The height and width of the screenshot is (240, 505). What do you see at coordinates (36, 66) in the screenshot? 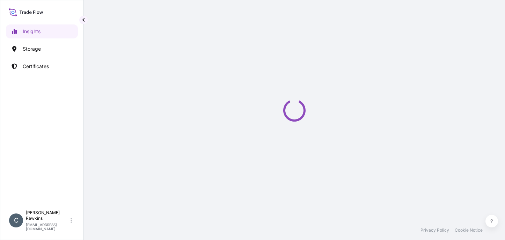
I see `p: Certificates` at bounding box center [36, 66].